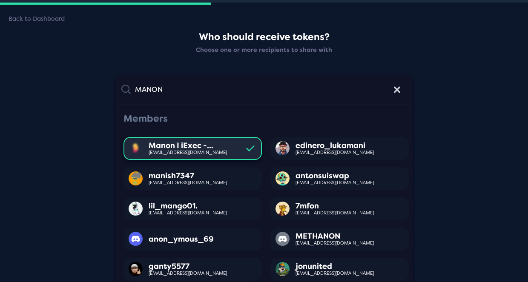 The width and height of the screenshot is (528, 282). I want to click on div: antonsuiswap, so click(335, 176).